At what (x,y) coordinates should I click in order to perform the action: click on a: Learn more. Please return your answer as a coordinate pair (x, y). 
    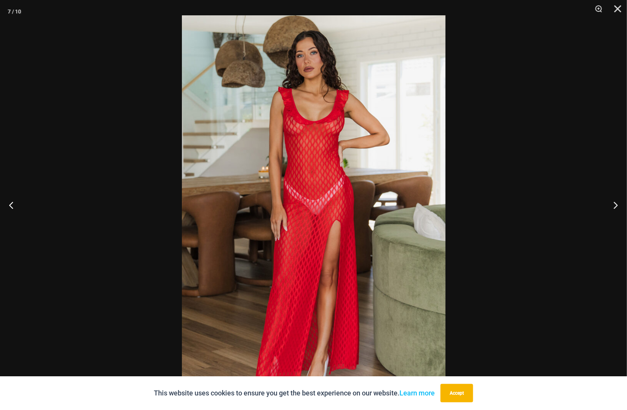
    Looking at the image, I should click on (417, 393).